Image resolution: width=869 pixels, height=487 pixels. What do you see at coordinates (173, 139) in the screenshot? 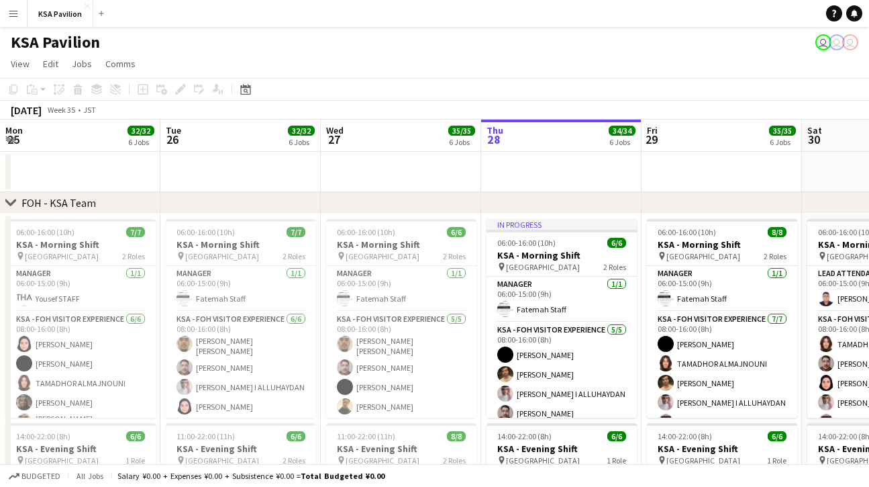
I see `span: 26` at bounding box center [173, 139].